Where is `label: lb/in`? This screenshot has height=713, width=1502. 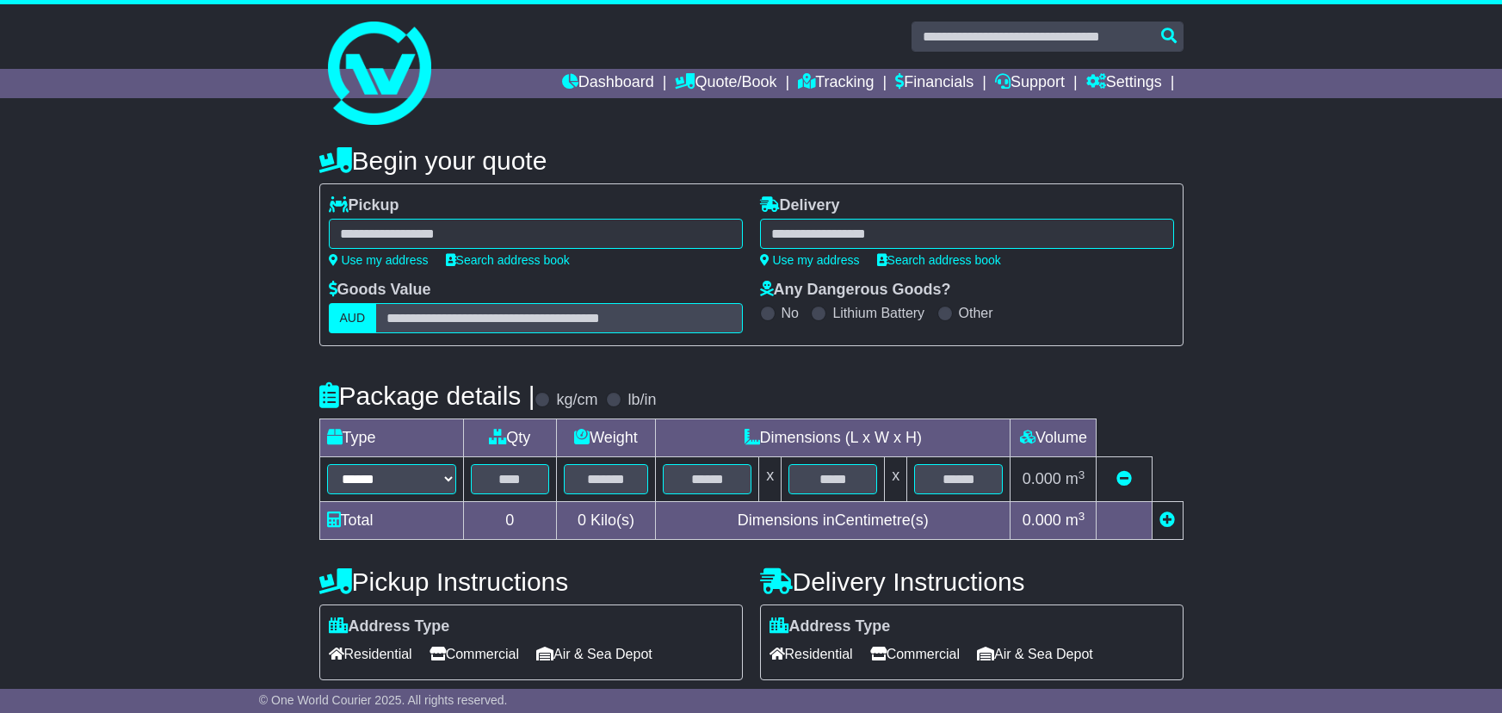
label: lb/in is located at coordinates (641, 400).